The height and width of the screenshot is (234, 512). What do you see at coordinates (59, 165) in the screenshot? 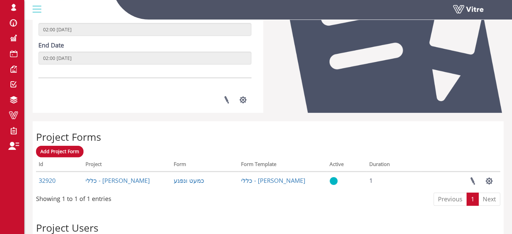
I see `th: Id` at bounding box center [59, 165].